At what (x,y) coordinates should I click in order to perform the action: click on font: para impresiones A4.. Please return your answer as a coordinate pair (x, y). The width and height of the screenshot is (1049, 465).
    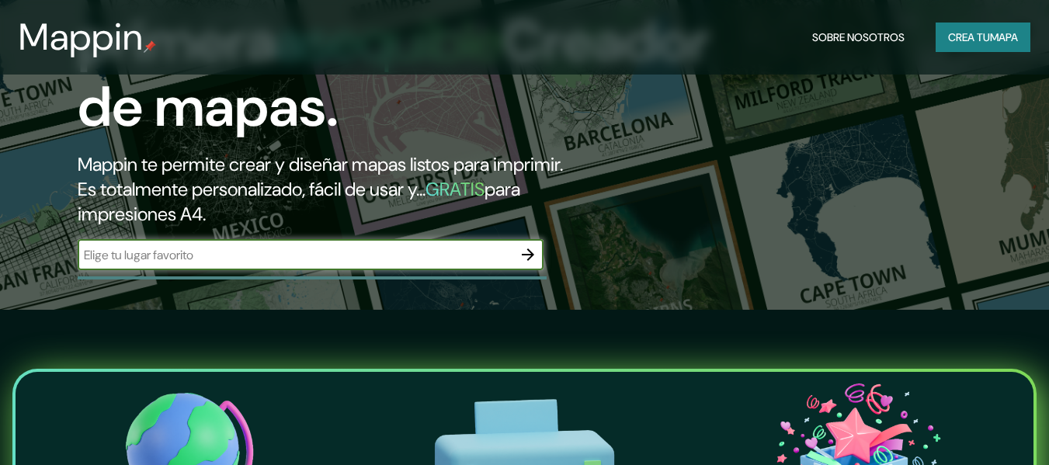
    Looking at the image, I should click on (299, 201).